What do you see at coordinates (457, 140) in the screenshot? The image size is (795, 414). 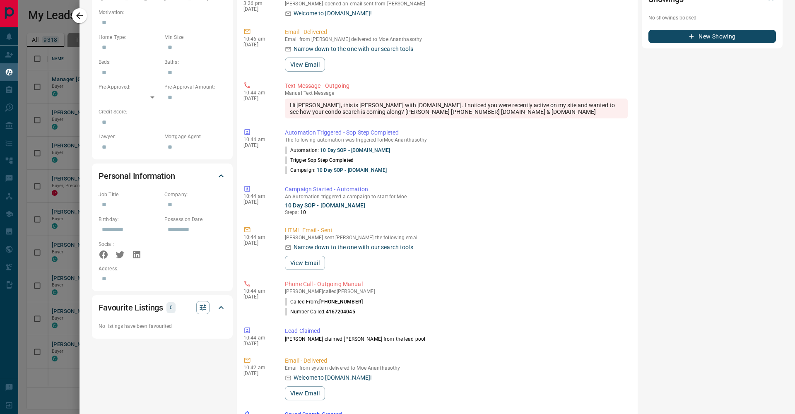 I see `p: The following automation was triggered for Moe Ananthasothy` at bounding box center [457, 140].